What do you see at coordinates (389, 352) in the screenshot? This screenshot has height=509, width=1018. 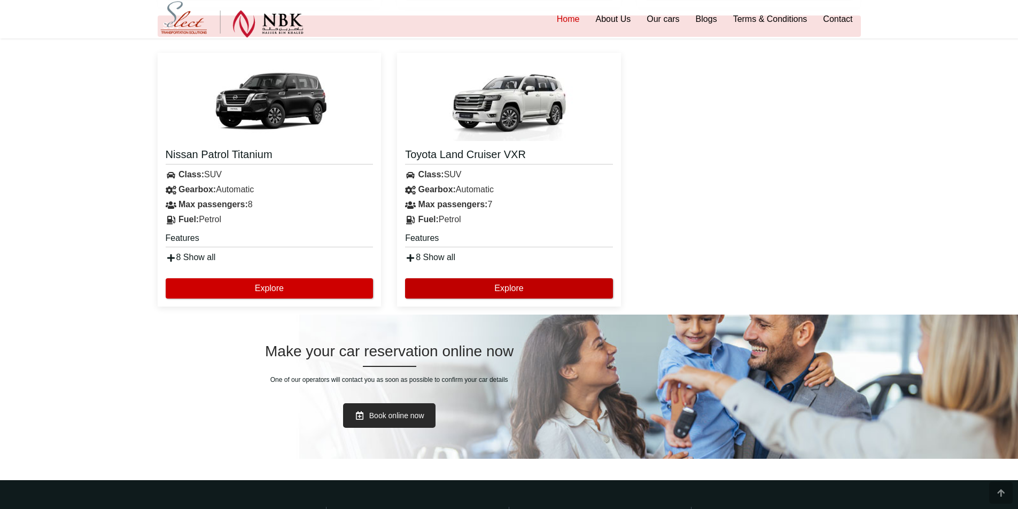 I see `h2: Make your car reservation online now` at bounding box center [389, 352].